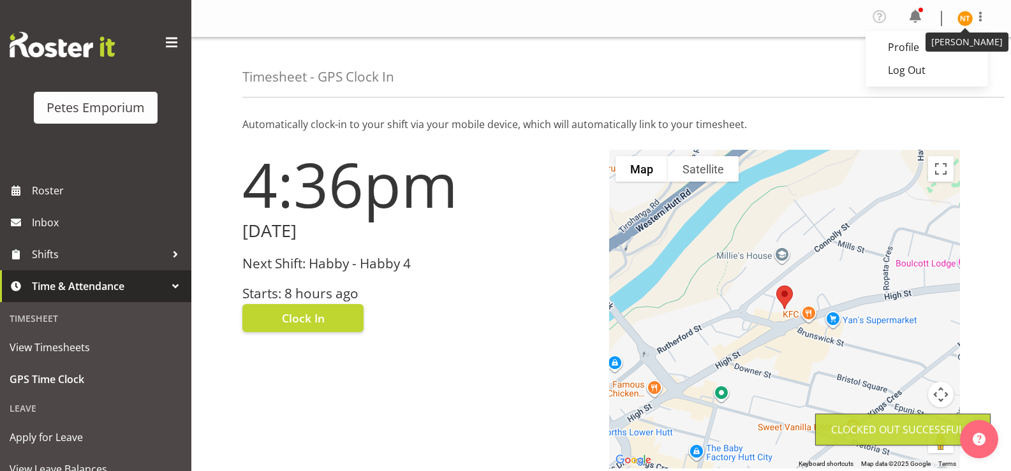 The image size is (1011, 471). What do you see at coordinates (902, 430) in the screenshot?
I see `div: Clocked out Successfully` at bounding box center [902, 430].